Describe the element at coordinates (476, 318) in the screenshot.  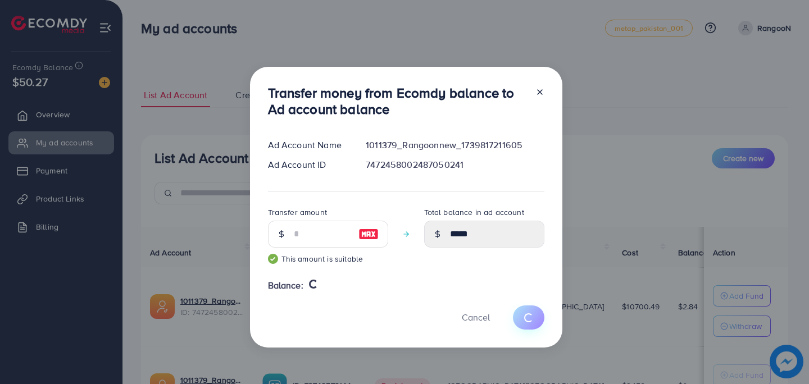
I see `span: Cancel` at that location.